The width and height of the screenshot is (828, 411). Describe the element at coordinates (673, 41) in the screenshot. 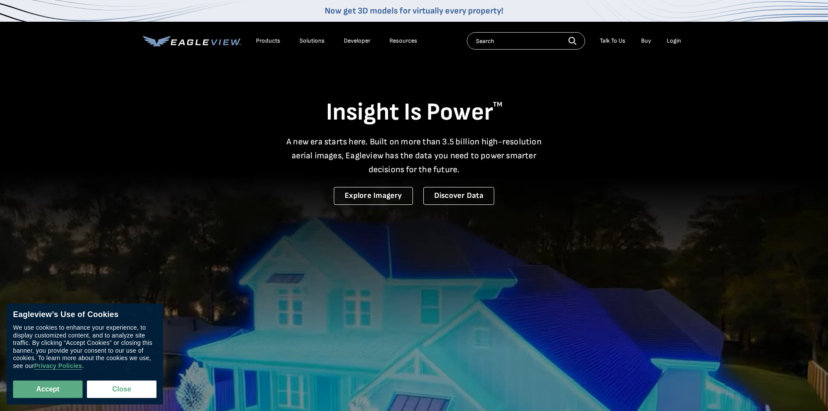

I see `div: Login` at that location.